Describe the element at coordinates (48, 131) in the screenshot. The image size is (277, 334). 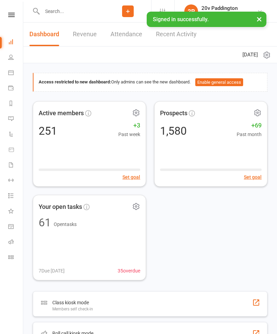
I see `div: 251` at that location.